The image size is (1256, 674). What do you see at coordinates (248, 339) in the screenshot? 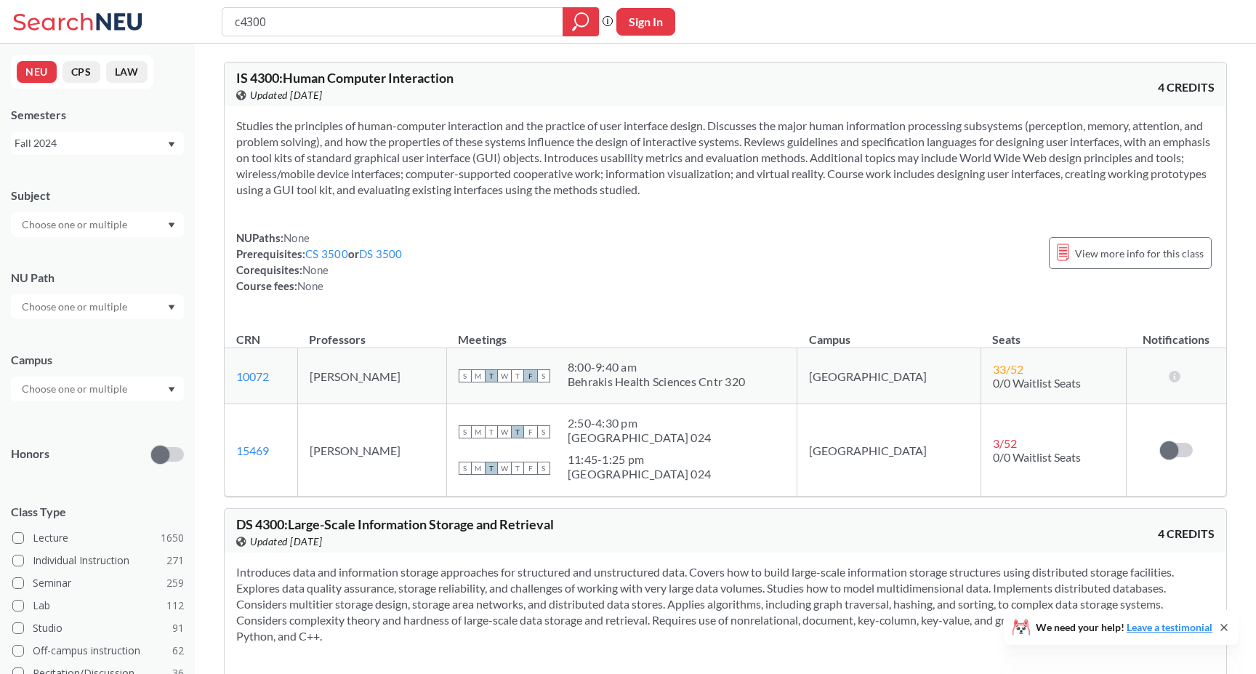
I see `div: CRN` at bounding box center [248, 339].